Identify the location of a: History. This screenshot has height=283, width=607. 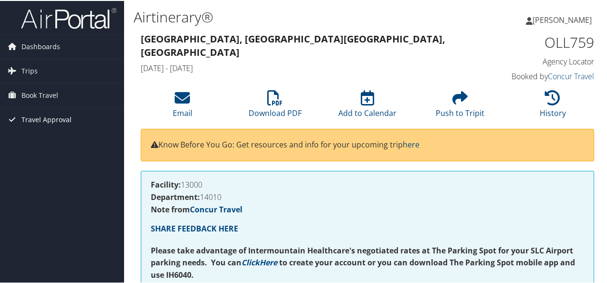
(553, 106).